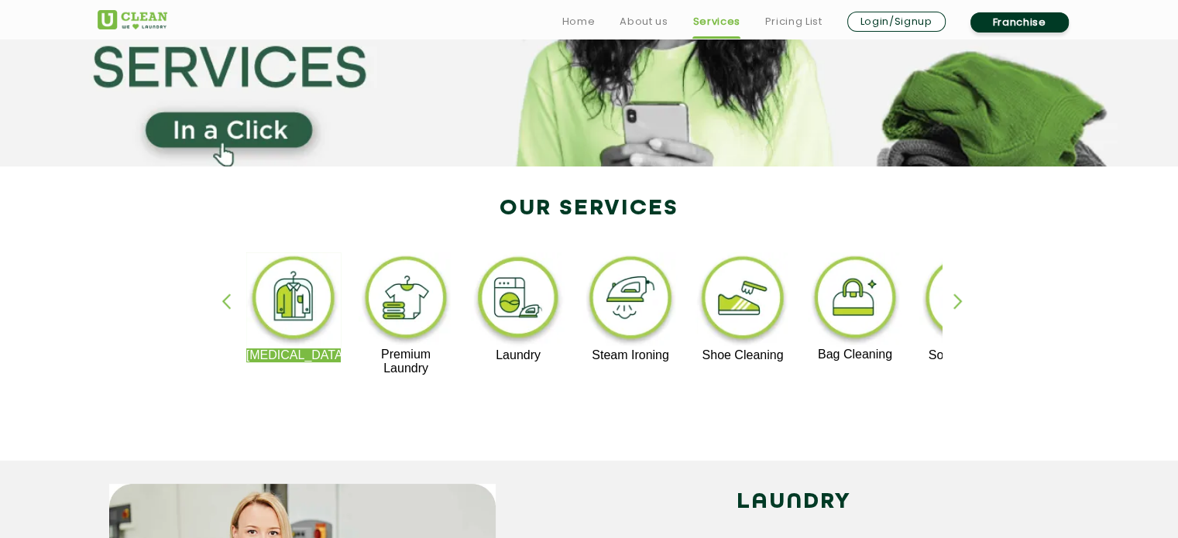 This screenshot has height=538, width=1178. I want to click on p: Sofa Cleaning, so click(966, 355).